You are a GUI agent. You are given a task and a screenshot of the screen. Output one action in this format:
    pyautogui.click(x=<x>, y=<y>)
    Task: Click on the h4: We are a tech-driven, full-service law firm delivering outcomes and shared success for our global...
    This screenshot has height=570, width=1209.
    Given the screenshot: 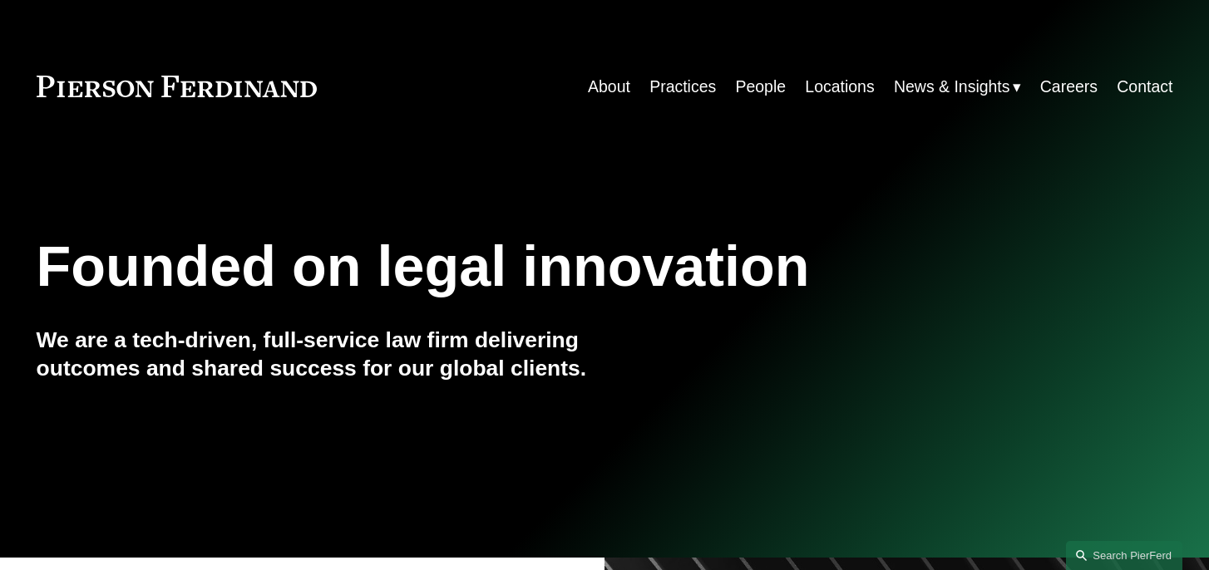 What is the action you would take?
    pyautogui.click(x=320, y=354)
    